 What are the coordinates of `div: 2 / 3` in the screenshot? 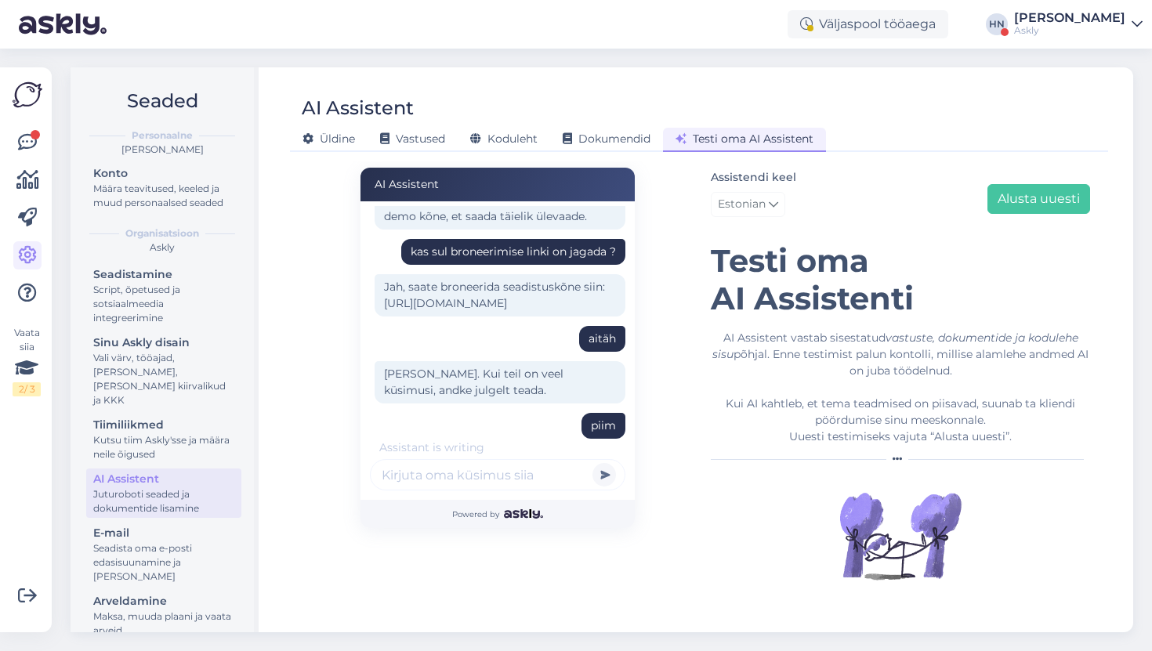 It's located at (27, 390).